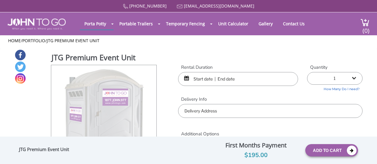 The width and height of the screenshot is (377, 164). Describe the element at coordinates (270, 130) in the screenshot. I see `h2: Additional Options` at that location.